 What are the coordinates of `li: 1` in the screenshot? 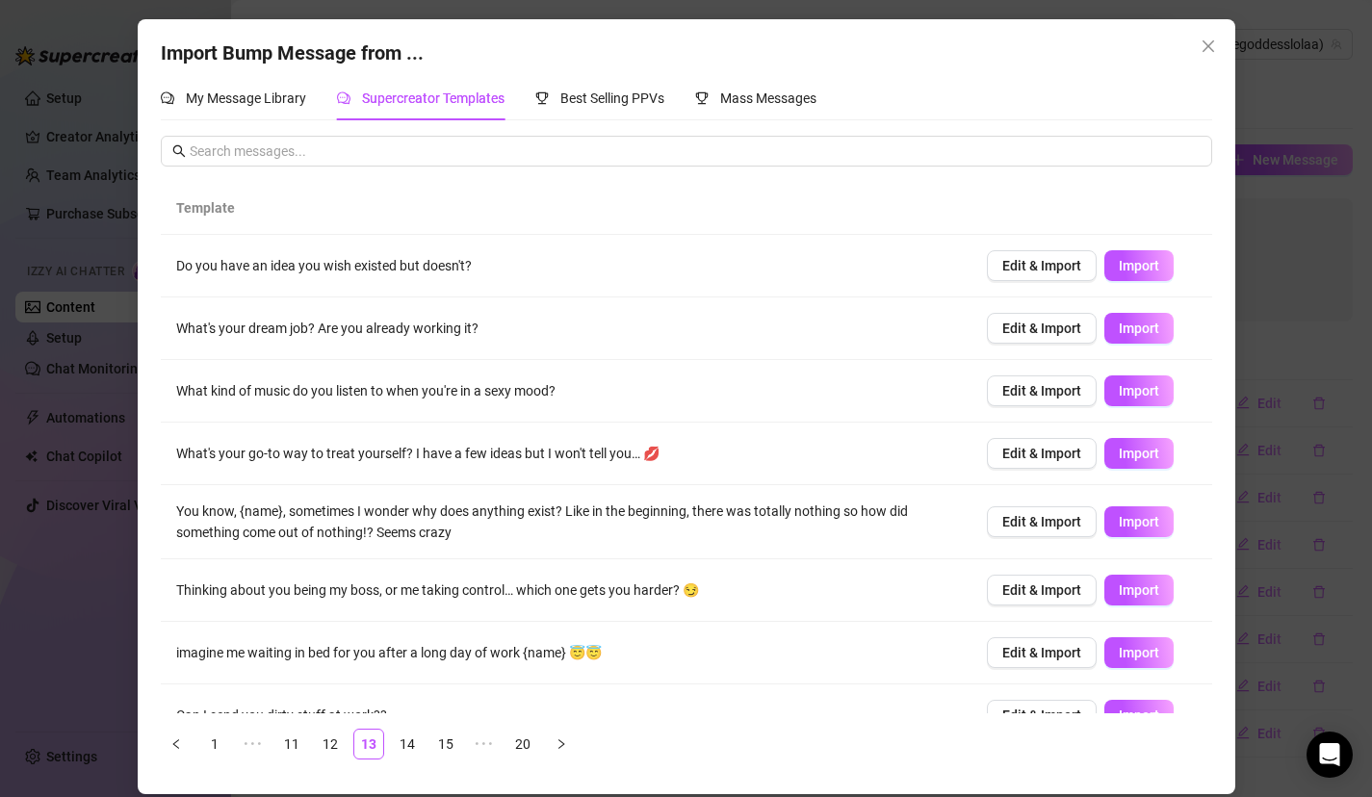 It's located at (215, 744).